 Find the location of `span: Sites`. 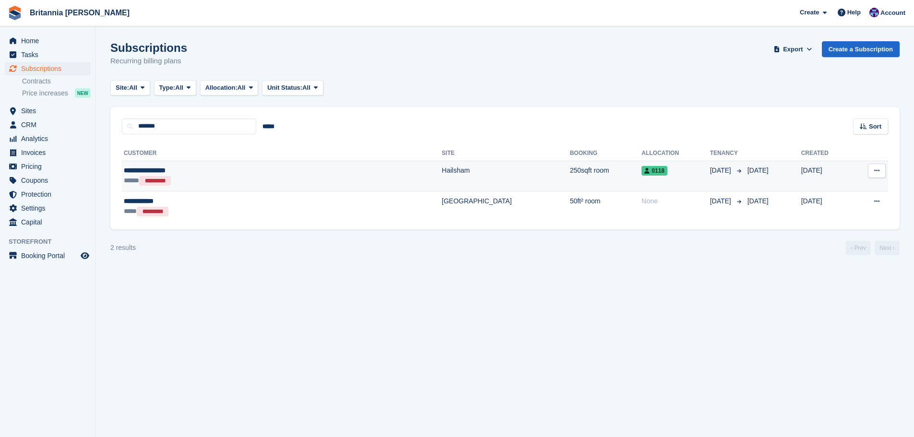

span: Sites is located at coordinates (50, 111).